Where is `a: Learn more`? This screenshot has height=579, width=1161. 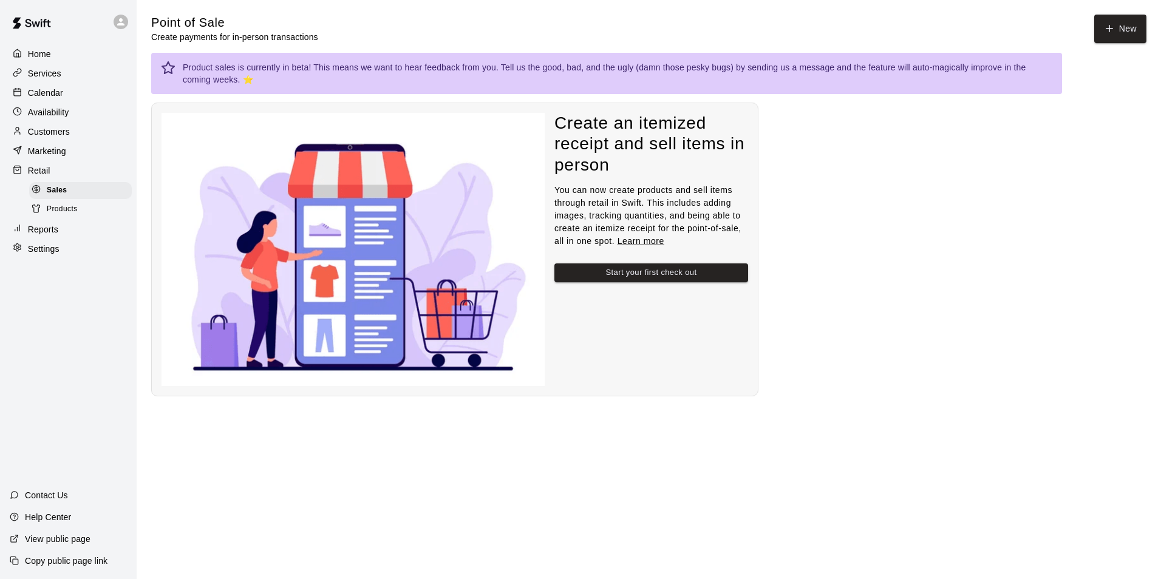 a: Learn more is located at coordinates (640, 241).